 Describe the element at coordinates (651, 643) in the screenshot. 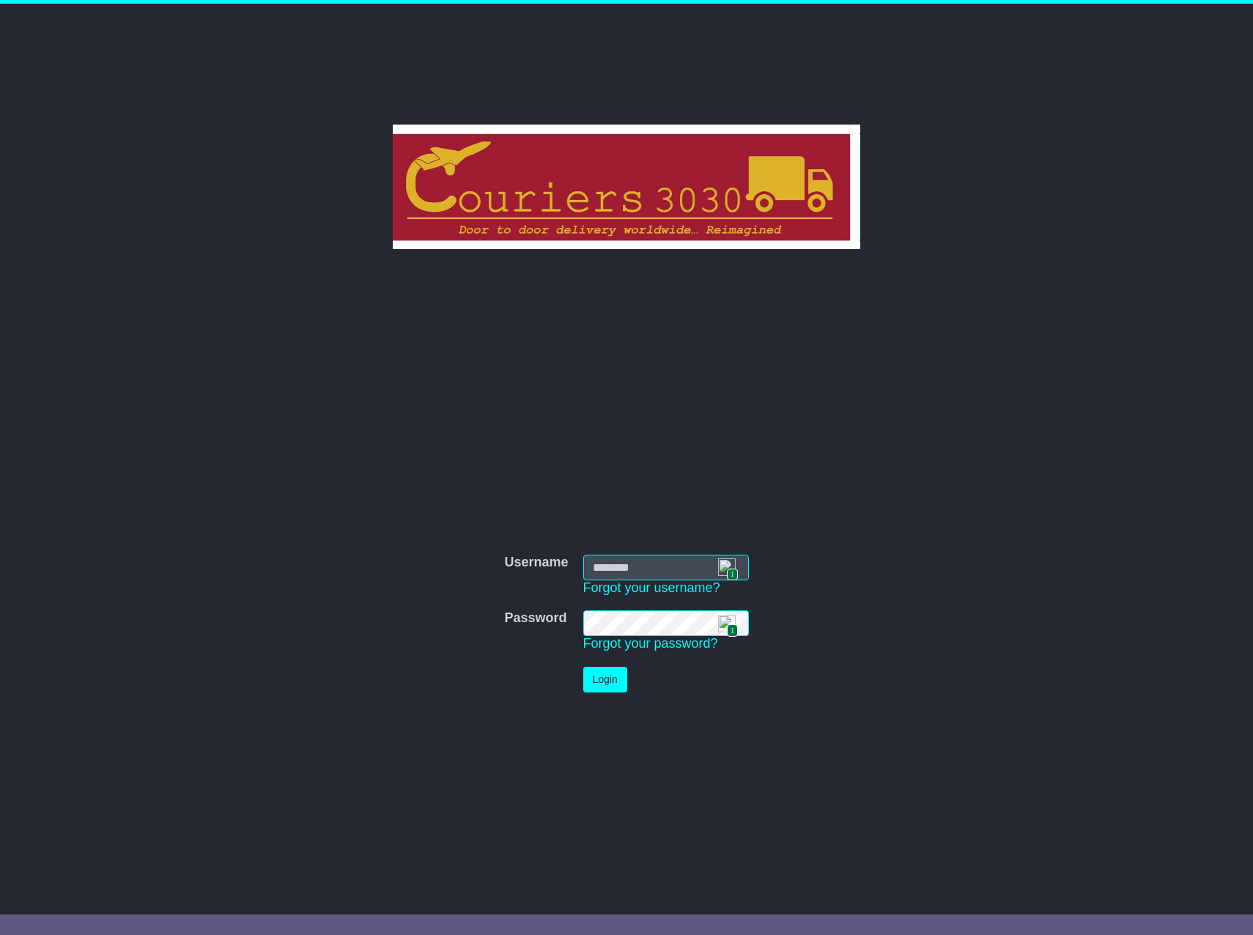

I see `a: Forgot your password?` at that location.